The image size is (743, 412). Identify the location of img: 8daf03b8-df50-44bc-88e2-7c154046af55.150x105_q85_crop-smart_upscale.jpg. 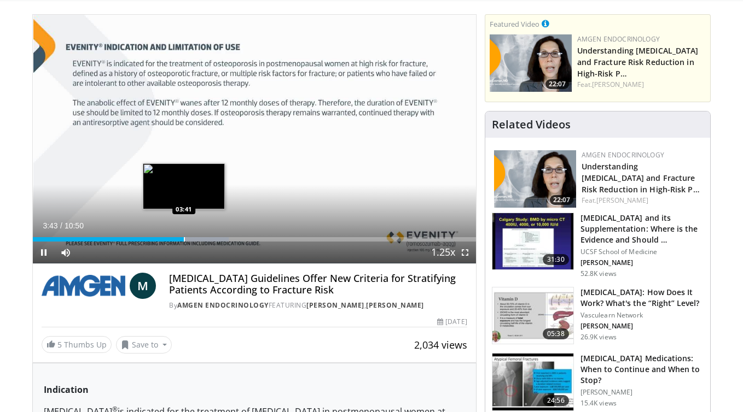
(533, 316).